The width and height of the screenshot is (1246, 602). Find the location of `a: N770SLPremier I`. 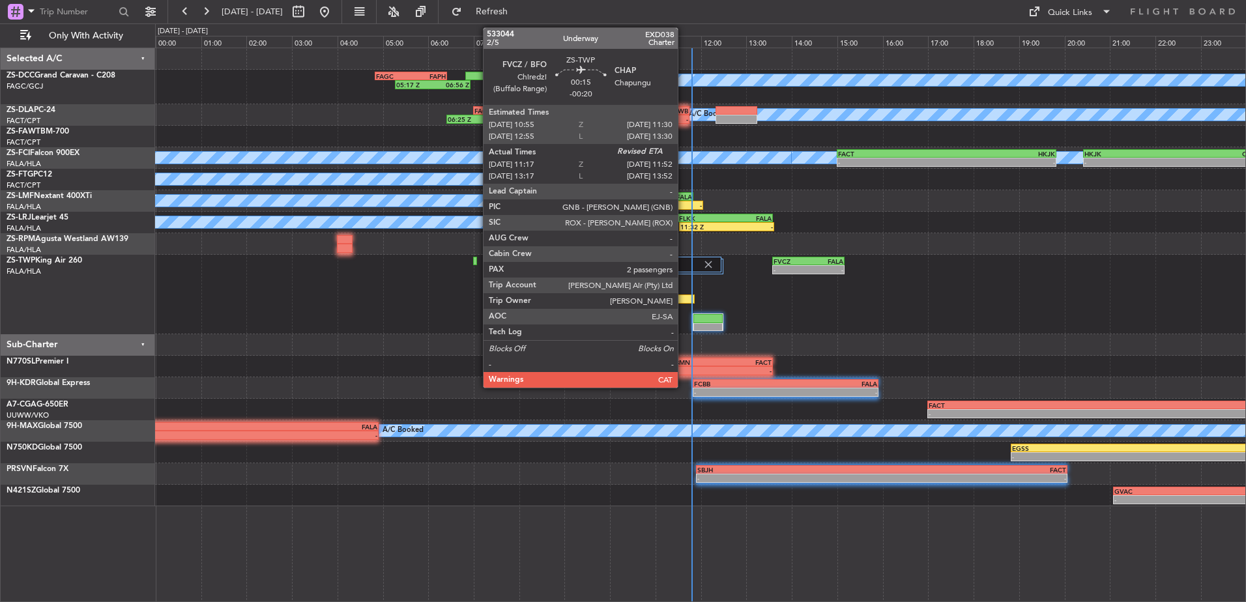

a: N770SLPremier I is located at coordinates (37, 362).